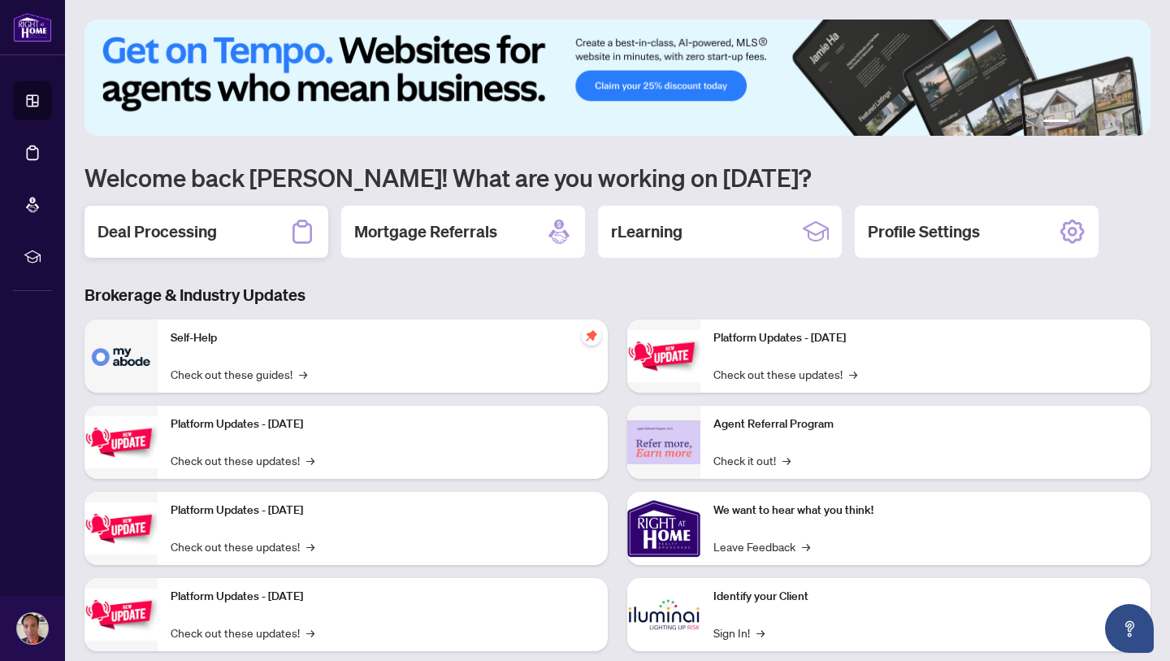  What do you see at coordinates (664, 442) in the screenshot?
I see `img: Agent Referral Program` at bounding box center [664, 442].